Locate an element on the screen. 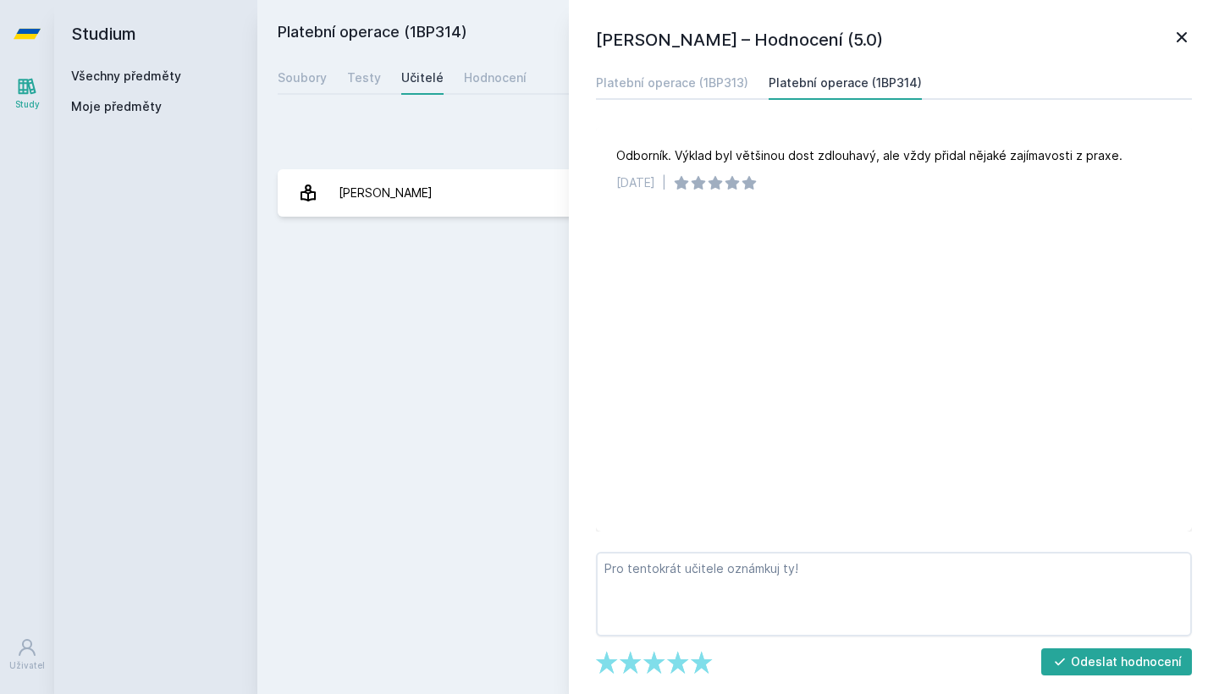  div: Odborník. Výklad byl většinou dost zdlouhavý, ale vždy přidal nějaké zajímavosti z praxe. is located at coordinates (869, 156).